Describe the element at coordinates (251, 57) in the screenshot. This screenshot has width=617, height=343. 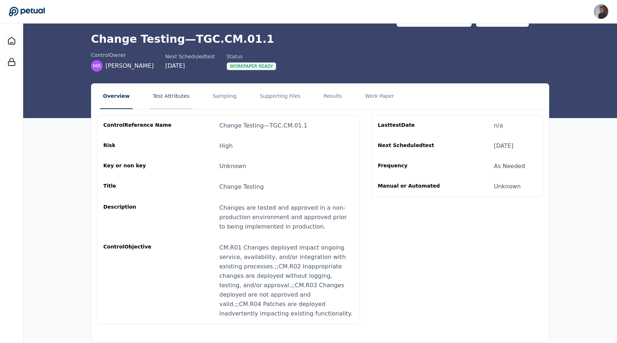
I see `div: Status` at that location.